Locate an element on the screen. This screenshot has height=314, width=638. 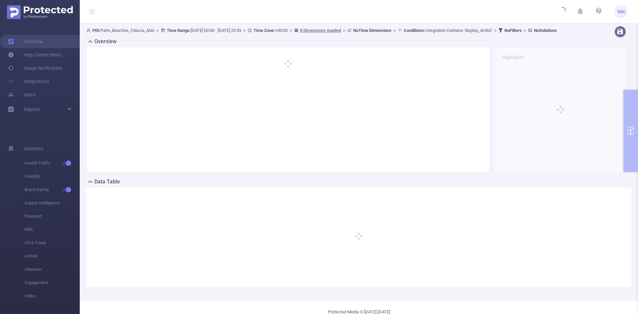
a: Users is located at coordinates (22, 95).